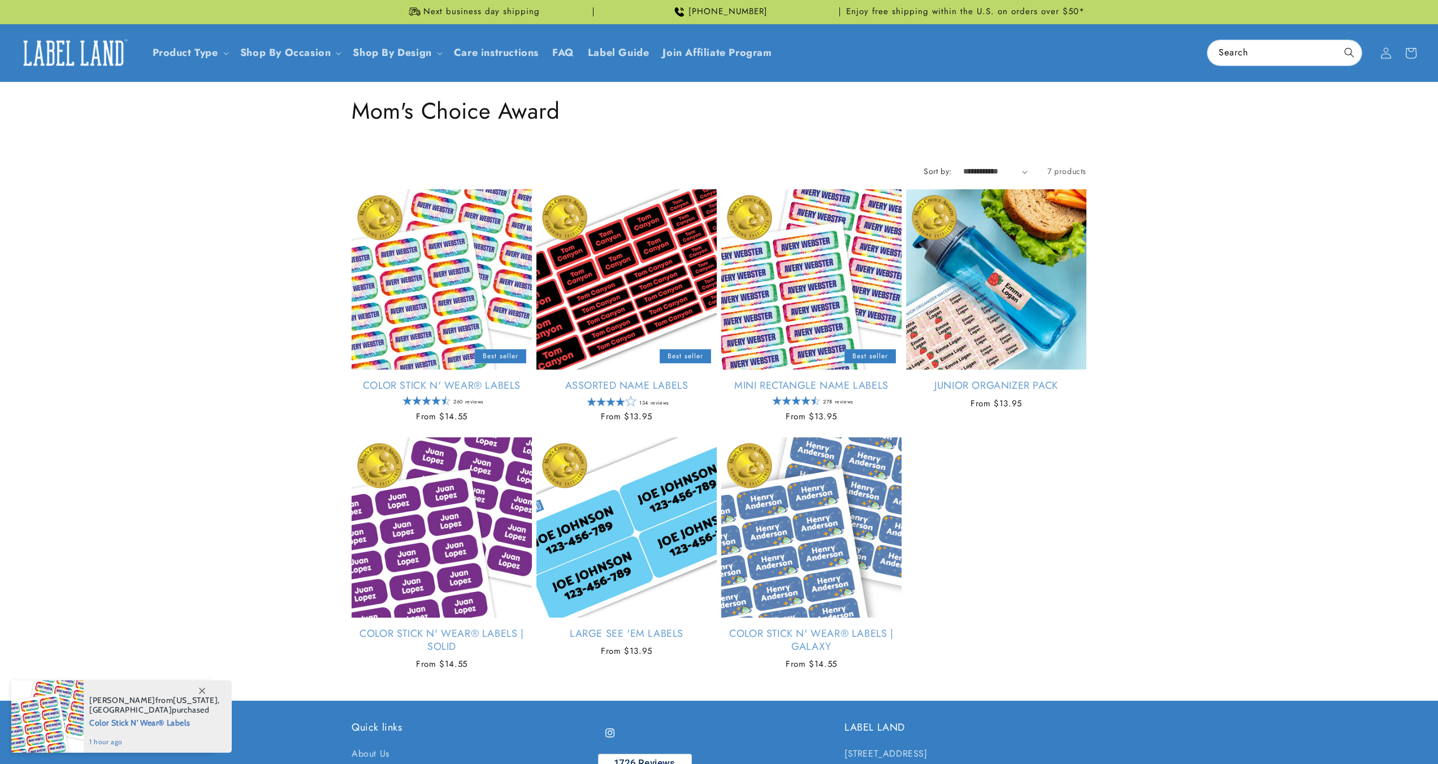 The image size is (1438, 764). I want to click on span: FAQ, so click(563, 53).